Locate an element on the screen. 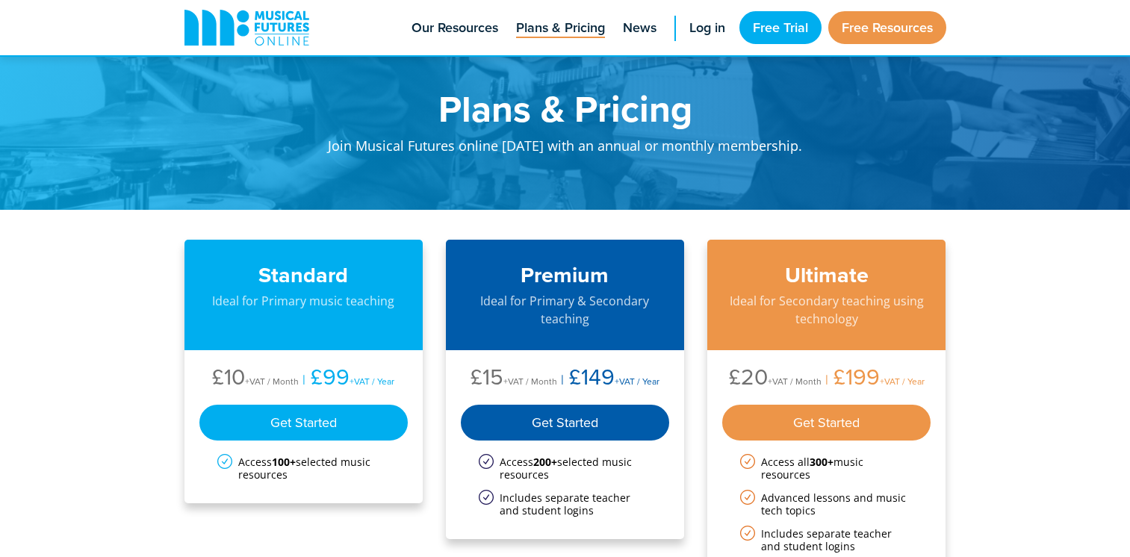 This screenshot has width=1130, height=557. h3: Premium is located at coordinates (566, 275).